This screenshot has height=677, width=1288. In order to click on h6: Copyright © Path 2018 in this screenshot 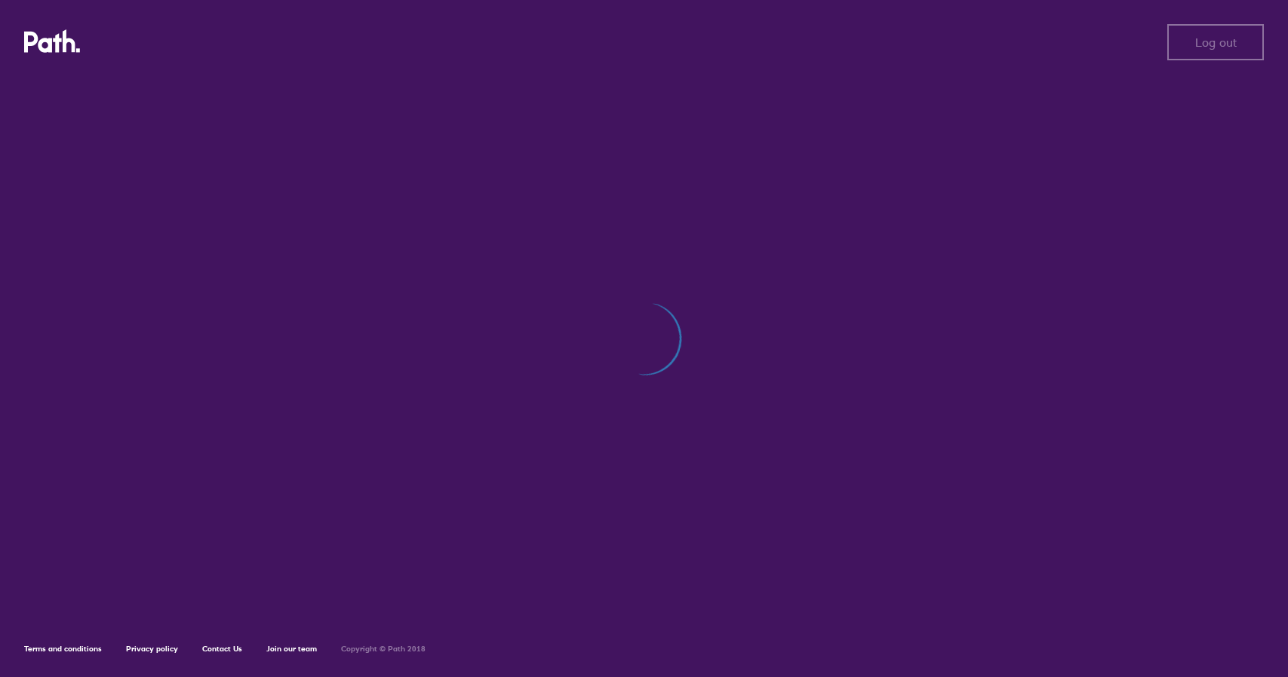, I will do `click(383, 649)`.